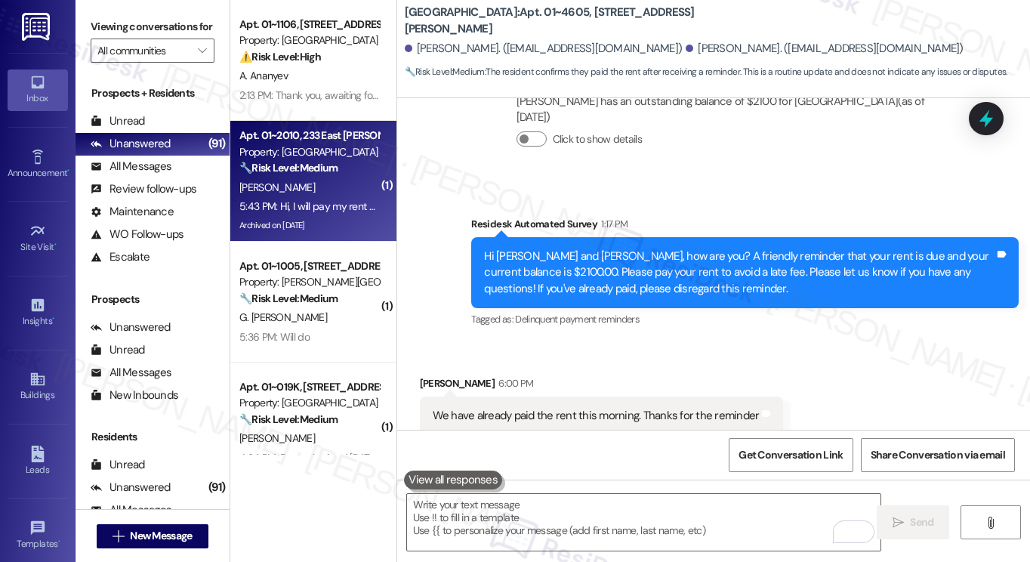 The width and height of the screenshot is (1030, 562). I want to click on div: WO Follow-ups, so click(137, 234).